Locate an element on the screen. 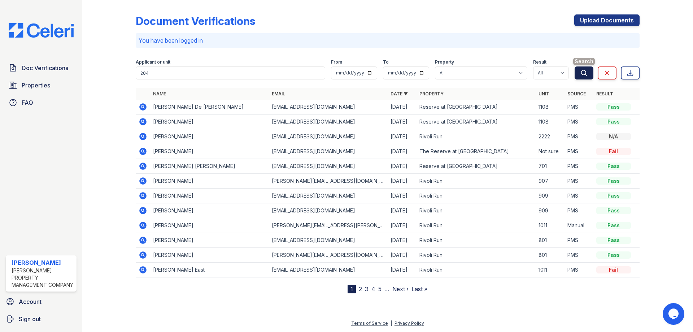 The image size is (693, 332). div: 1 is located at coordinates (352, 289).